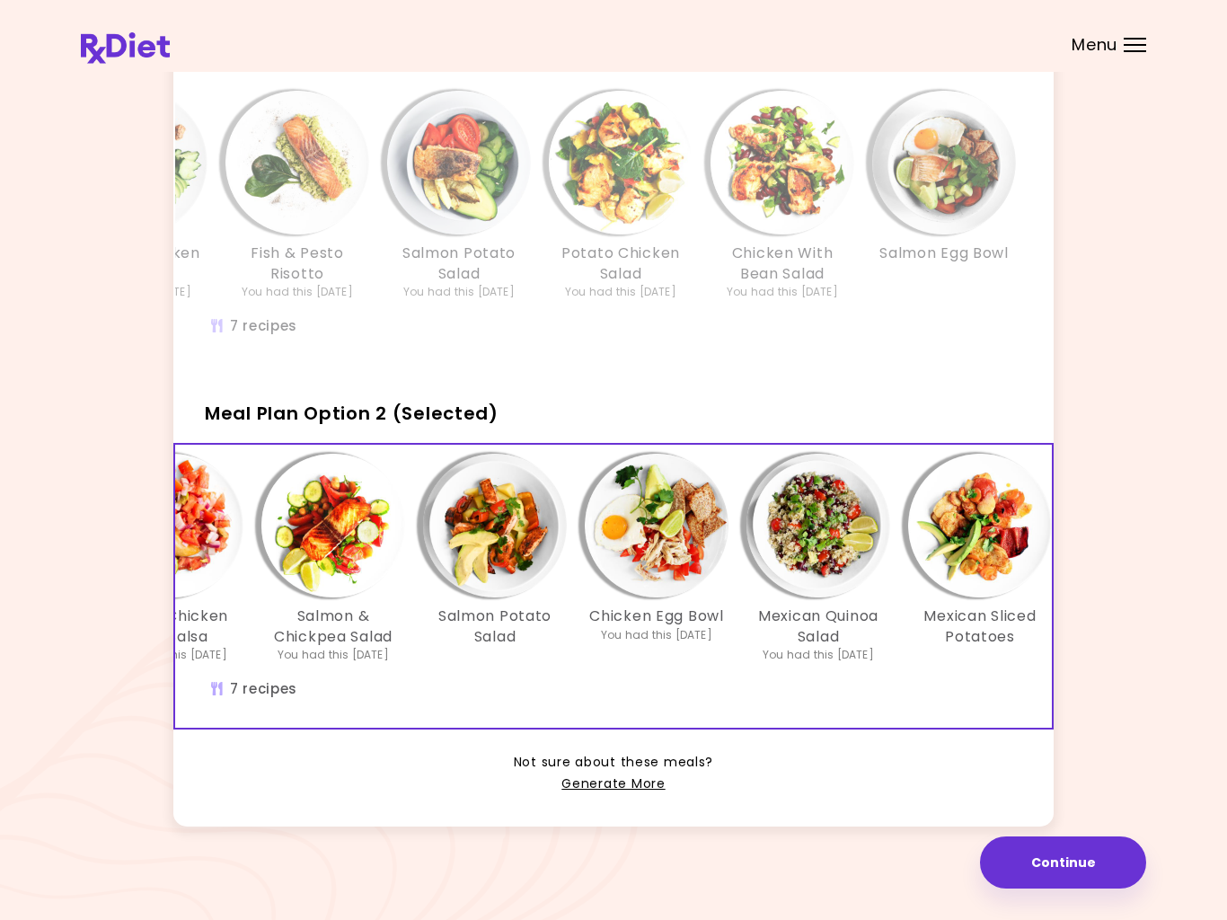 This screenshot has height=920, width=1227. Describe the element at coordinates (297, 263) in the screenshot. I see `h3: Fish & Pesto Risotto` at that location.